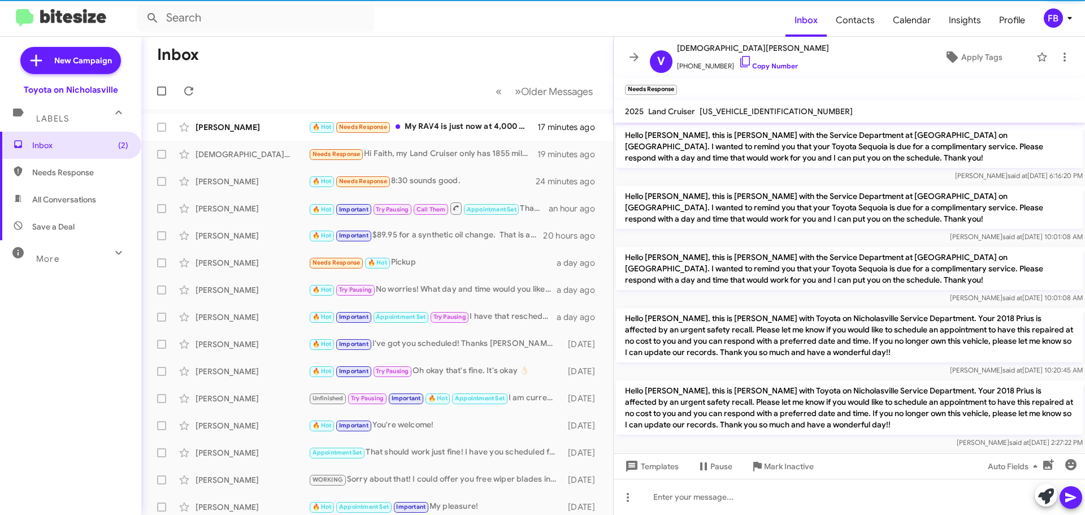 The width and height of the screenshot is (1085, 515). Describe the element at coordinates (651, 90) in the screenshot. I see `small: Needs Response` at that location.